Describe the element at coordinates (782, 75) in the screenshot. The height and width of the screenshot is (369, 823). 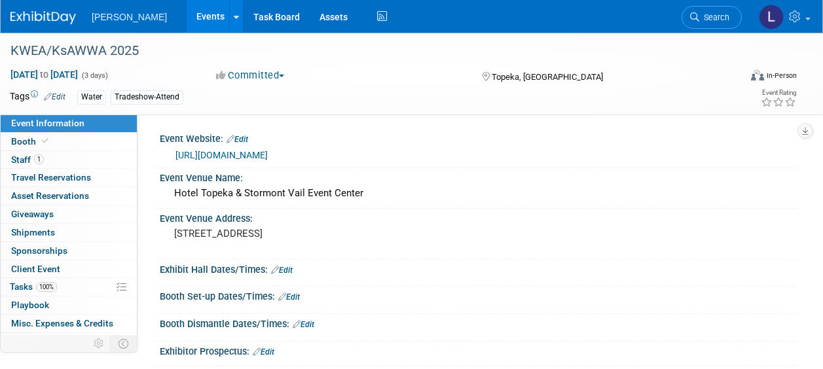
I see `div: In-Person` at that location.